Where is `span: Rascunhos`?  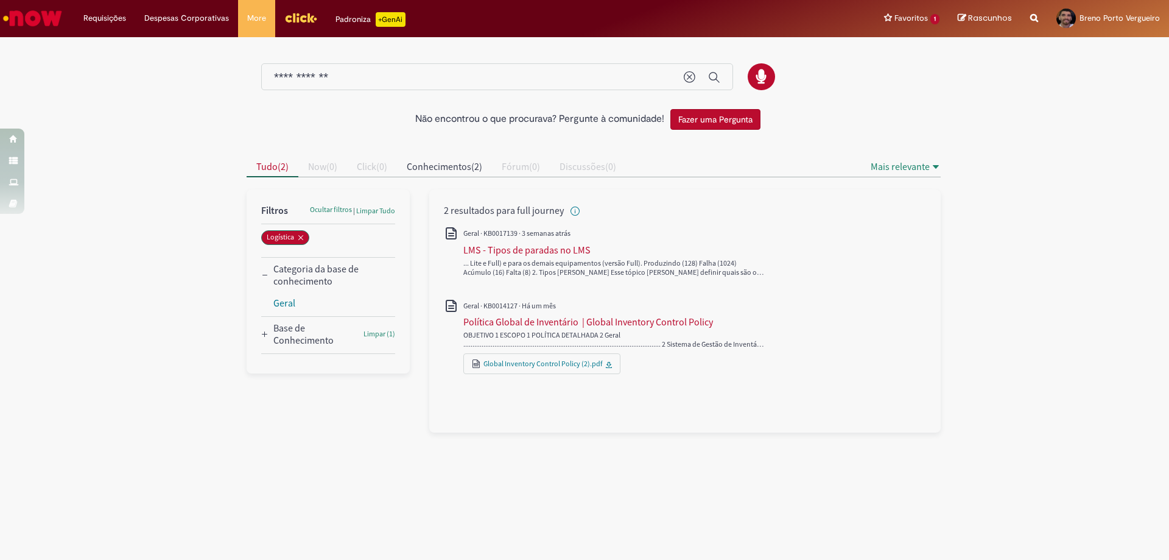 span: Rascunhos is located at coordinates (990, 18).